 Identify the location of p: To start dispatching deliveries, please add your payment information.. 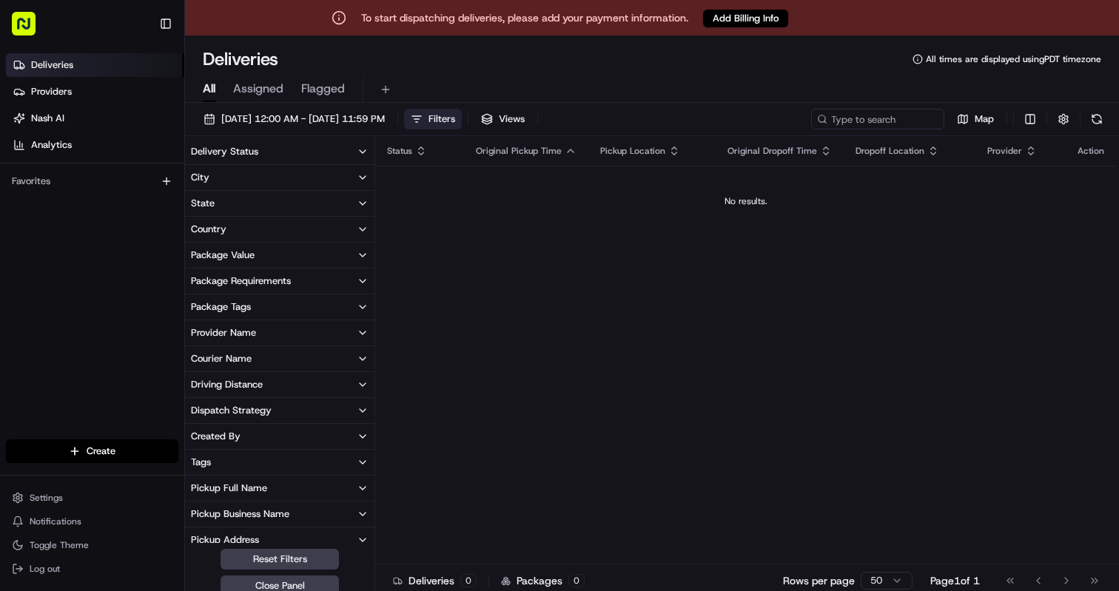
(525, 18).